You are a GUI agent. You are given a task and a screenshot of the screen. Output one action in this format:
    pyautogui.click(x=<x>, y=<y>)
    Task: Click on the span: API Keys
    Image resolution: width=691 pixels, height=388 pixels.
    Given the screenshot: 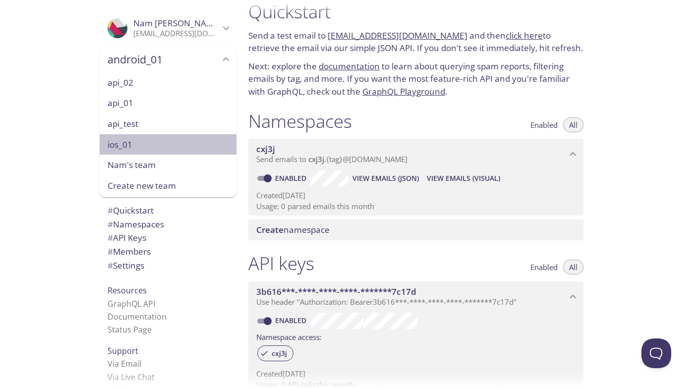 What is the action you would take?
    pyautogui.click(x=127, y=238)
    